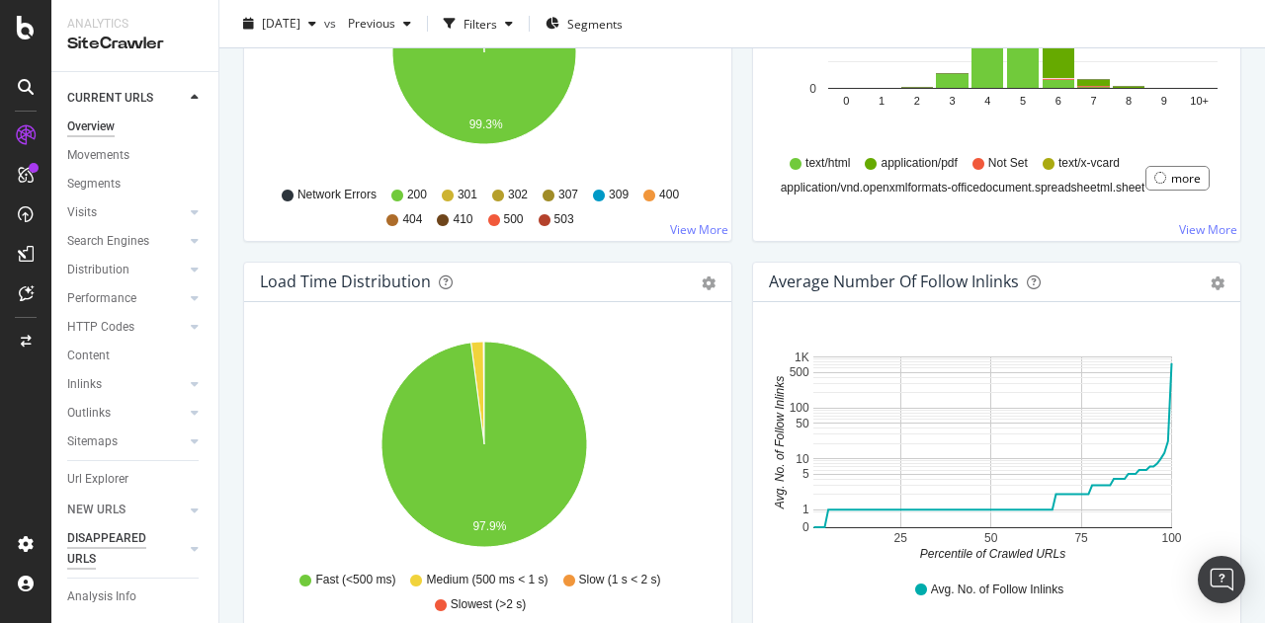  I want to click on div: Sitemaps, so click(92, 442).